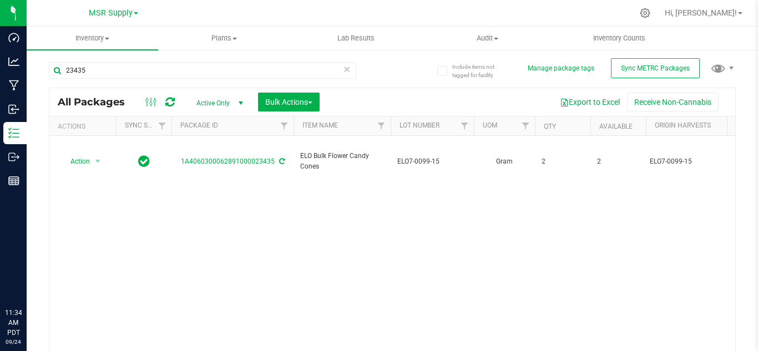  Describe the element at coordinates (432, 162) in the screenshot. I see `span: ELO7-0099-15` at that location.